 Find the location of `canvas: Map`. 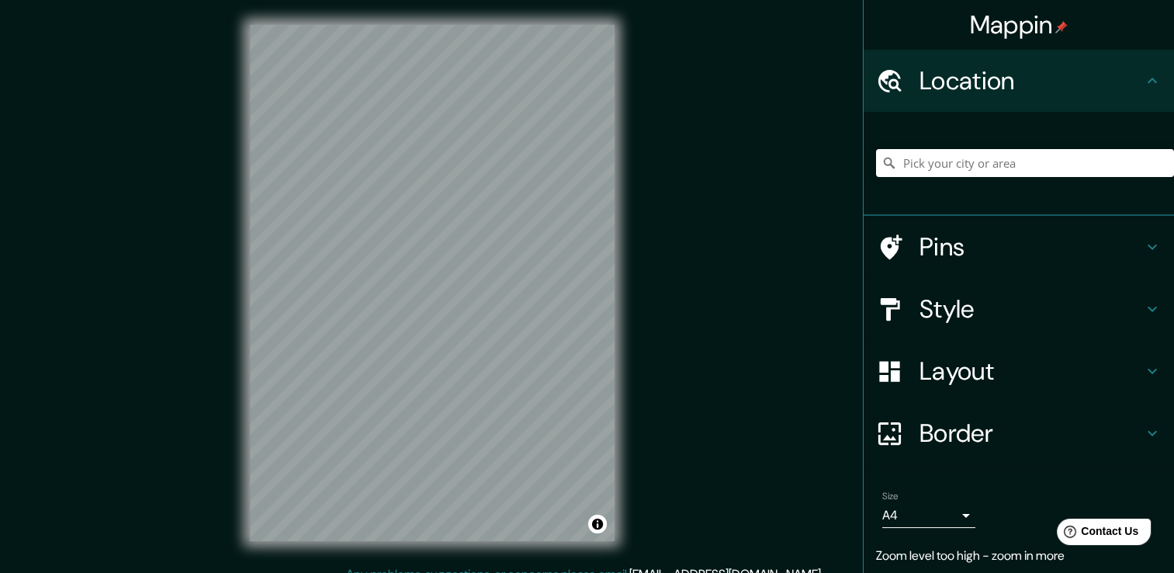

canvas: Map is located at coordinates (432, 282).